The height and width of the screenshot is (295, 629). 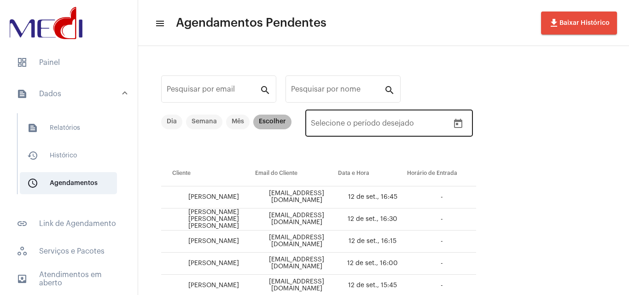 I want to click on input: Data de início, so click(x=334, y=125).